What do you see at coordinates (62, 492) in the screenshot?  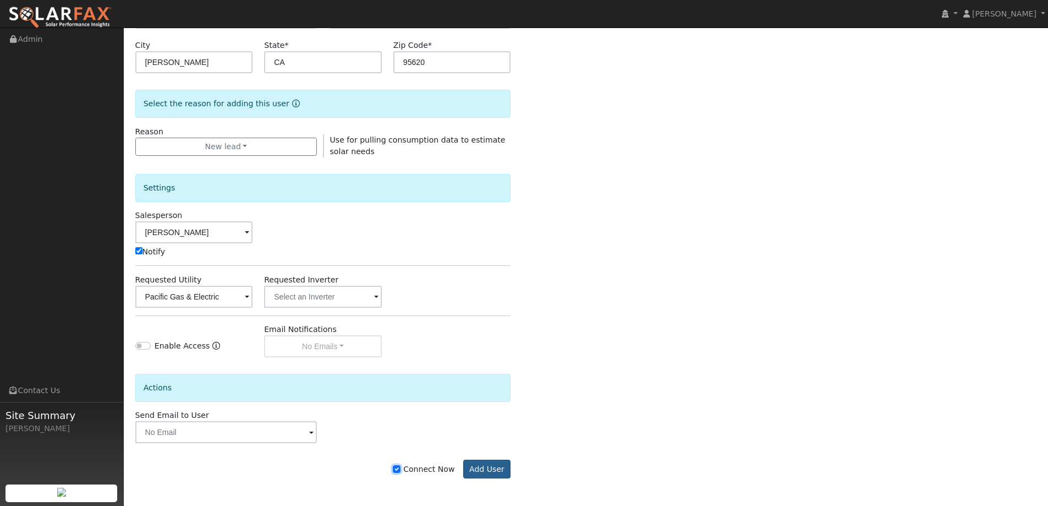 I see `img: retrieve` at bounding box center [62, 492].